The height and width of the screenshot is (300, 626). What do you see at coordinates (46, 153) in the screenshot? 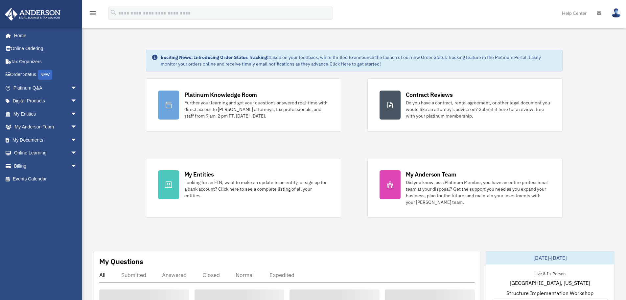
I see `a: Online Learningarrow_drop_down` at bounding box center [46, 153].